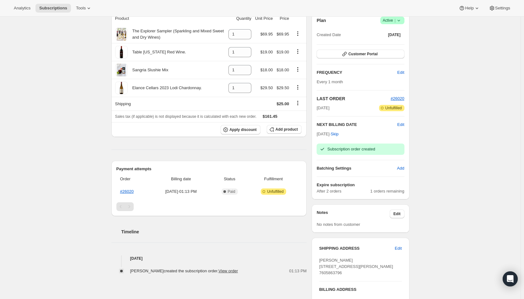 The height and width of the screenshot is (299, 524). Describe the element at coordinates (186, 116) in the screenshot. I see `span: Sales tax (if applicable) is not displayed because it is calculated with each new order.` at that location.